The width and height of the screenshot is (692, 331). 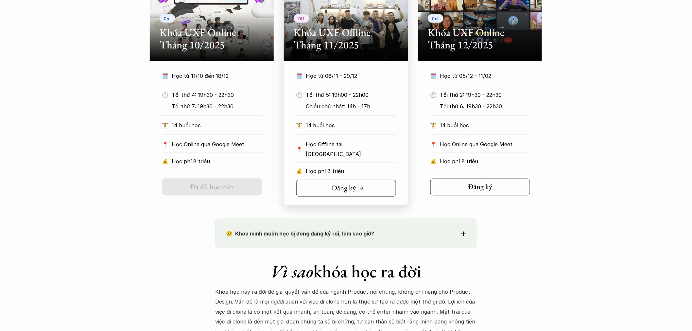 I want to click on em: Vì sao, so click(x=292, y=272).